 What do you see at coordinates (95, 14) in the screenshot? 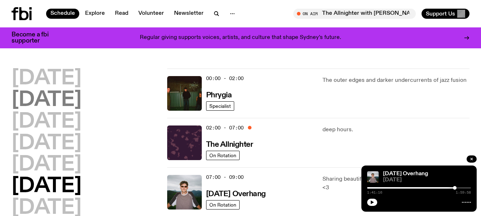
I see `a: Explore` at bounding box center [95, 14].